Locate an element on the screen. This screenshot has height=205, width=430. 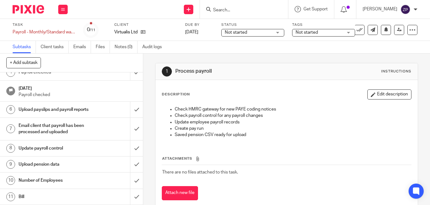
span: There are no files attached to this task. is located at coordinates (200, 172).